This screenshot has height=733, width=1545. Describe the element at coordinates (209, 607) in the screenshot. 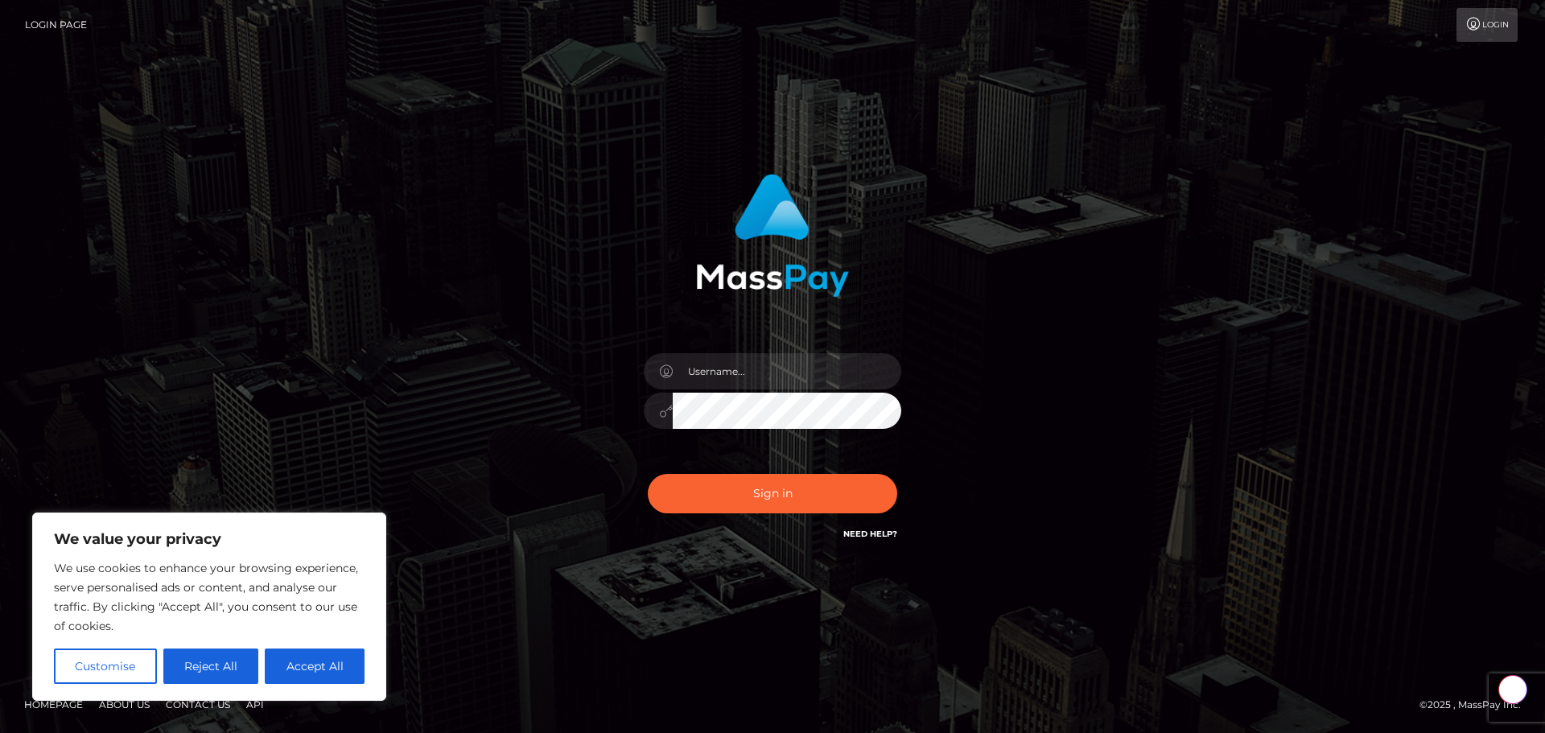

I see `div: We value your privacy` at that location.